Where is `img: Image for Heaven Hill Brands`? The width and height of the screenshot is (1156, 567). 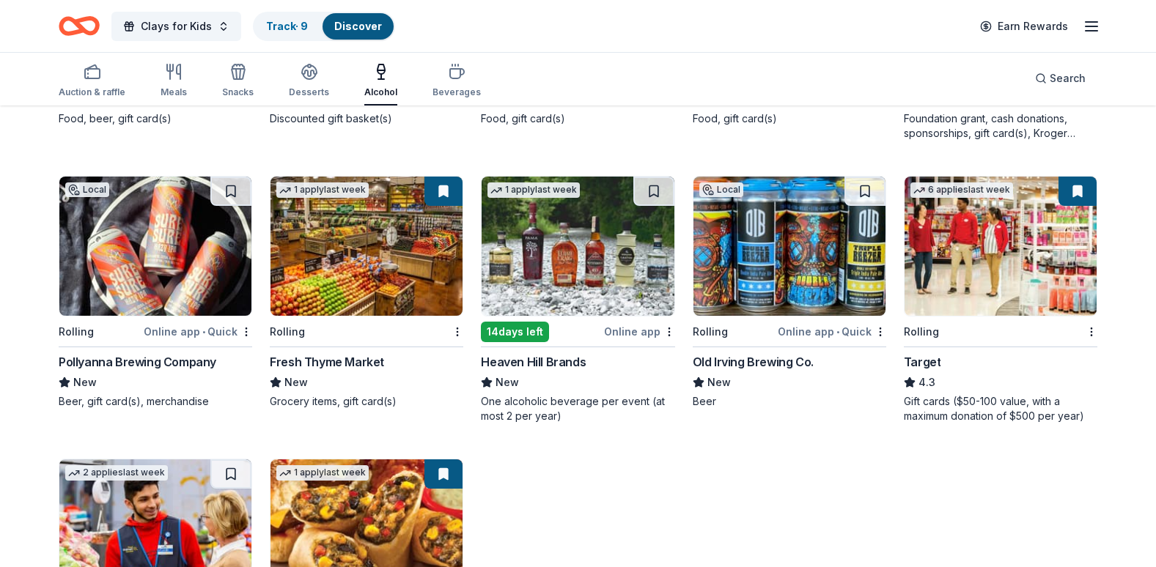
img: Image for Heaven Hill Brands is located at coordinates (578, 246).